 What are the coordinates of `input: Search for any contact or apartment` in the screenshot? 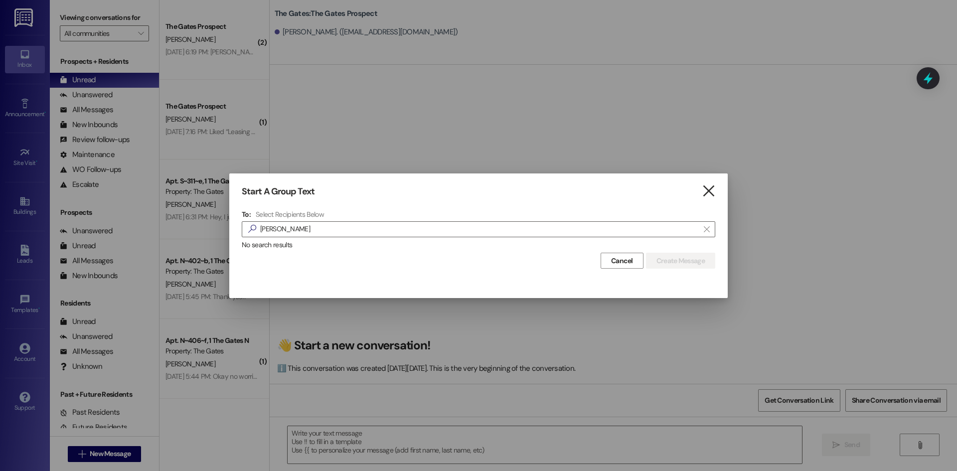 It's located at (479, 229).